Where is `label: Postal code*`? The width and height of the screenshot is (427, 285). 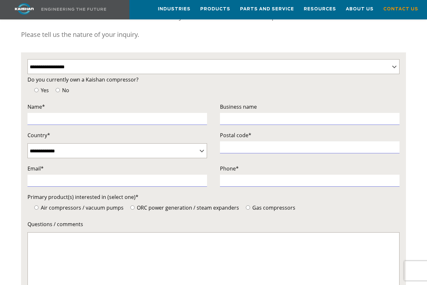 label: Postal code* is located at coordinates (309, 135).